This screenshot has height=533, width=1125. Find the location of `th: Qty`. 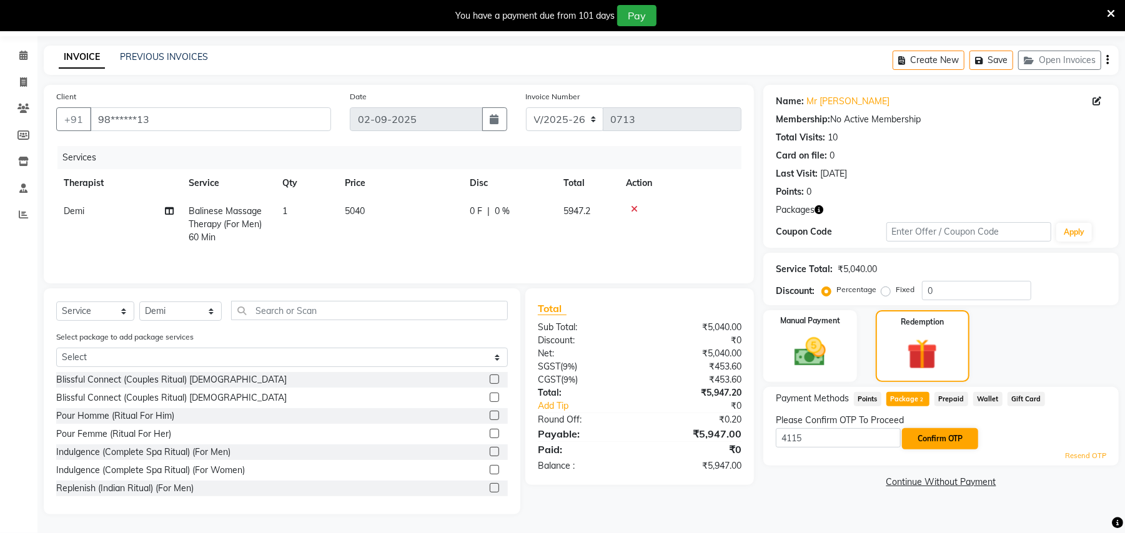

th: Qty is located at coordinates (306, 183).